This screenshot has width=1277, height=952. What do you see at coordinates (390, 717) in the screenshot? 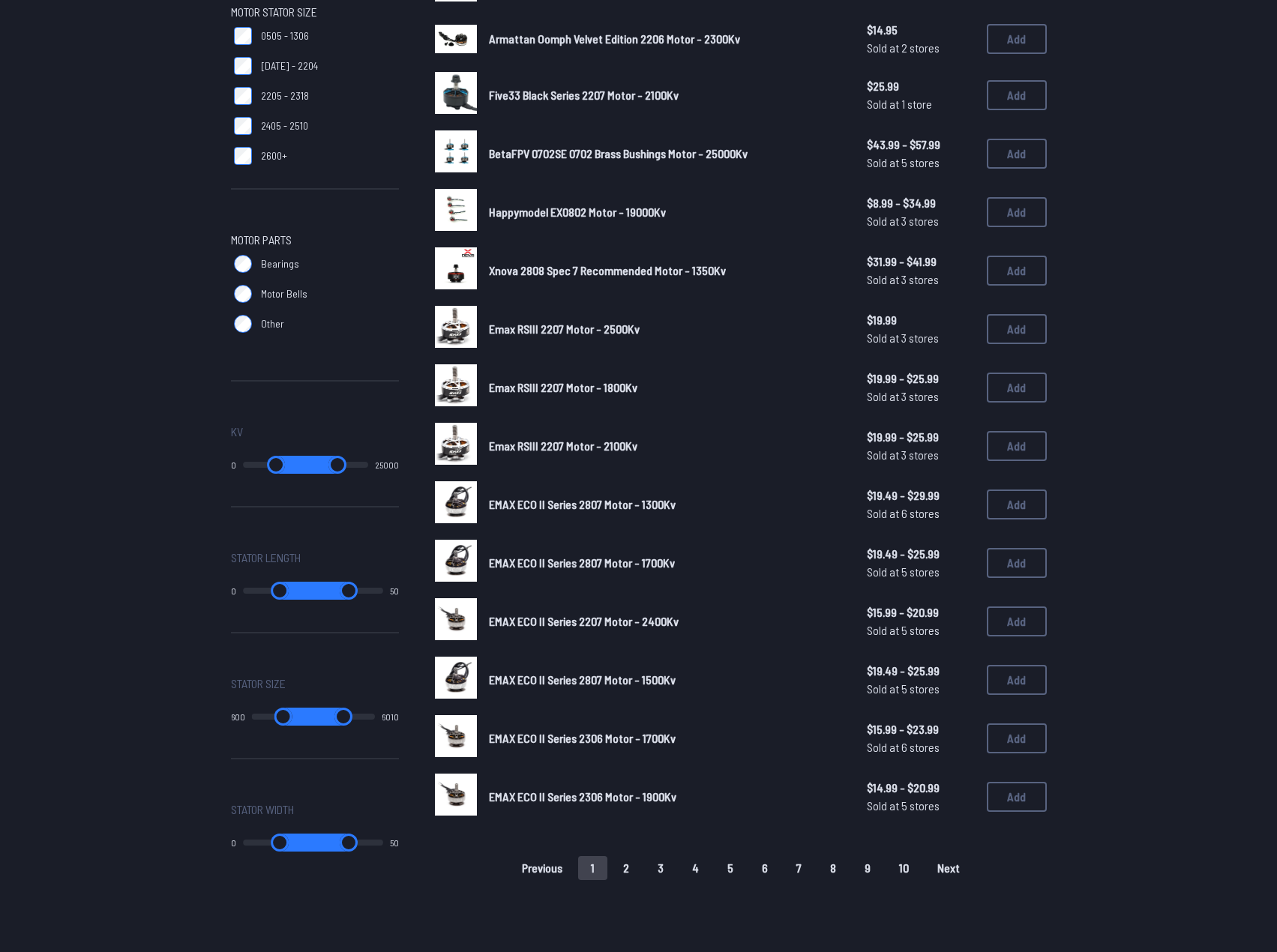
I see `output: 6010` at bounding box center [390, 717].